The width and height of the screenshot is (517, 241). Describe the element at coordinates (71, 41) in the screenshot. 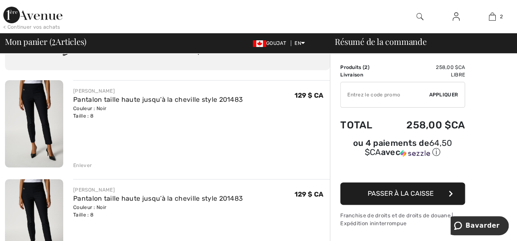

I see `font: Articles)` at that location.